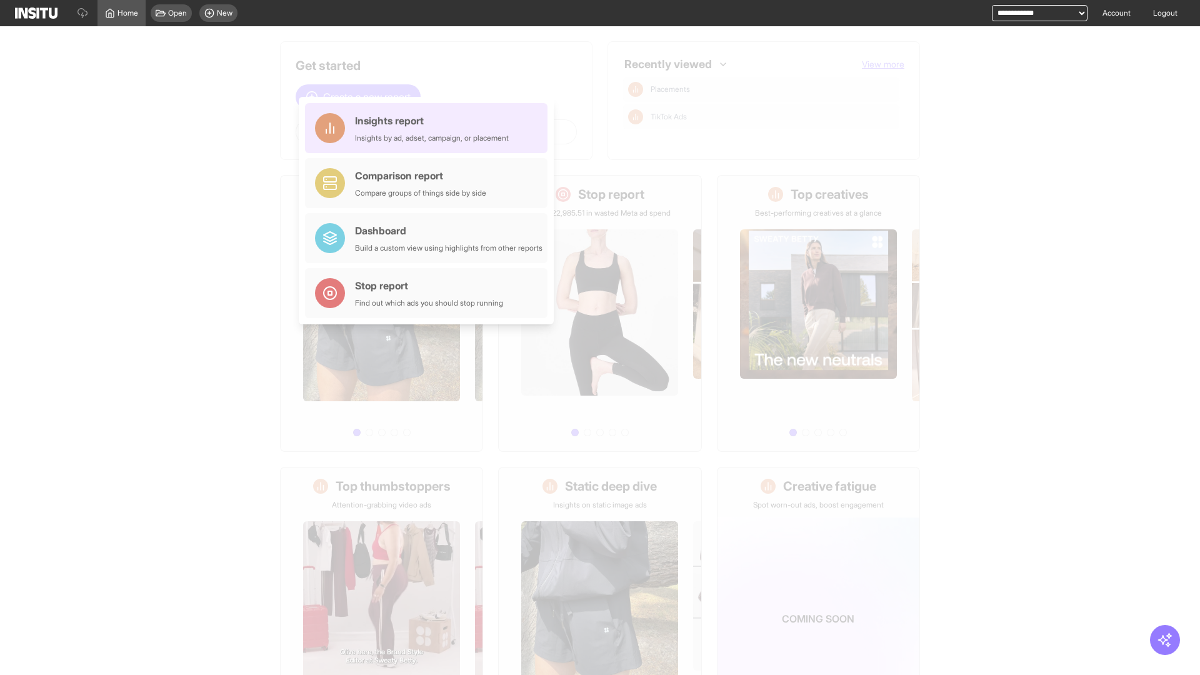  Describe the element at coordinates (177, 13) in the screenshot. I see `span: Open` at that location.